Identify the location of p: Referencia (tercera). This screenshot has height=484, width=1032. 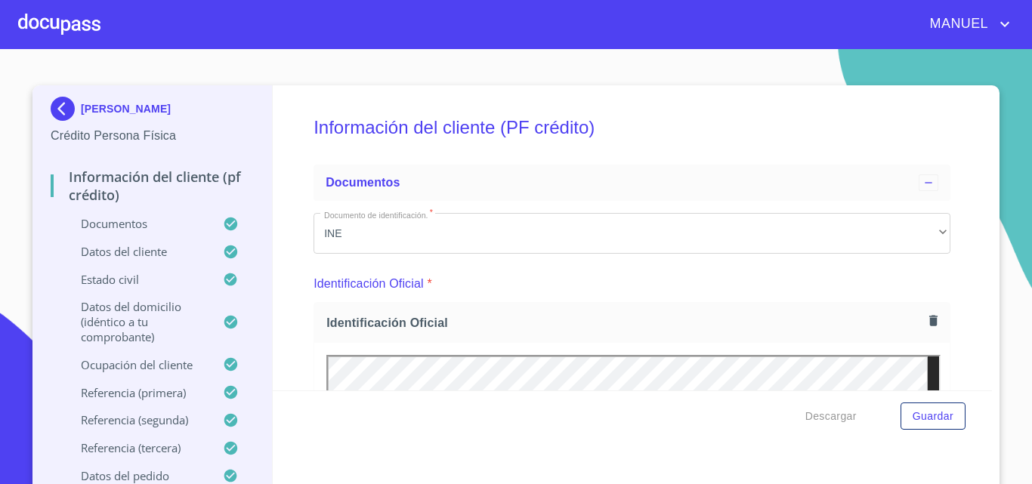
(137, 448).